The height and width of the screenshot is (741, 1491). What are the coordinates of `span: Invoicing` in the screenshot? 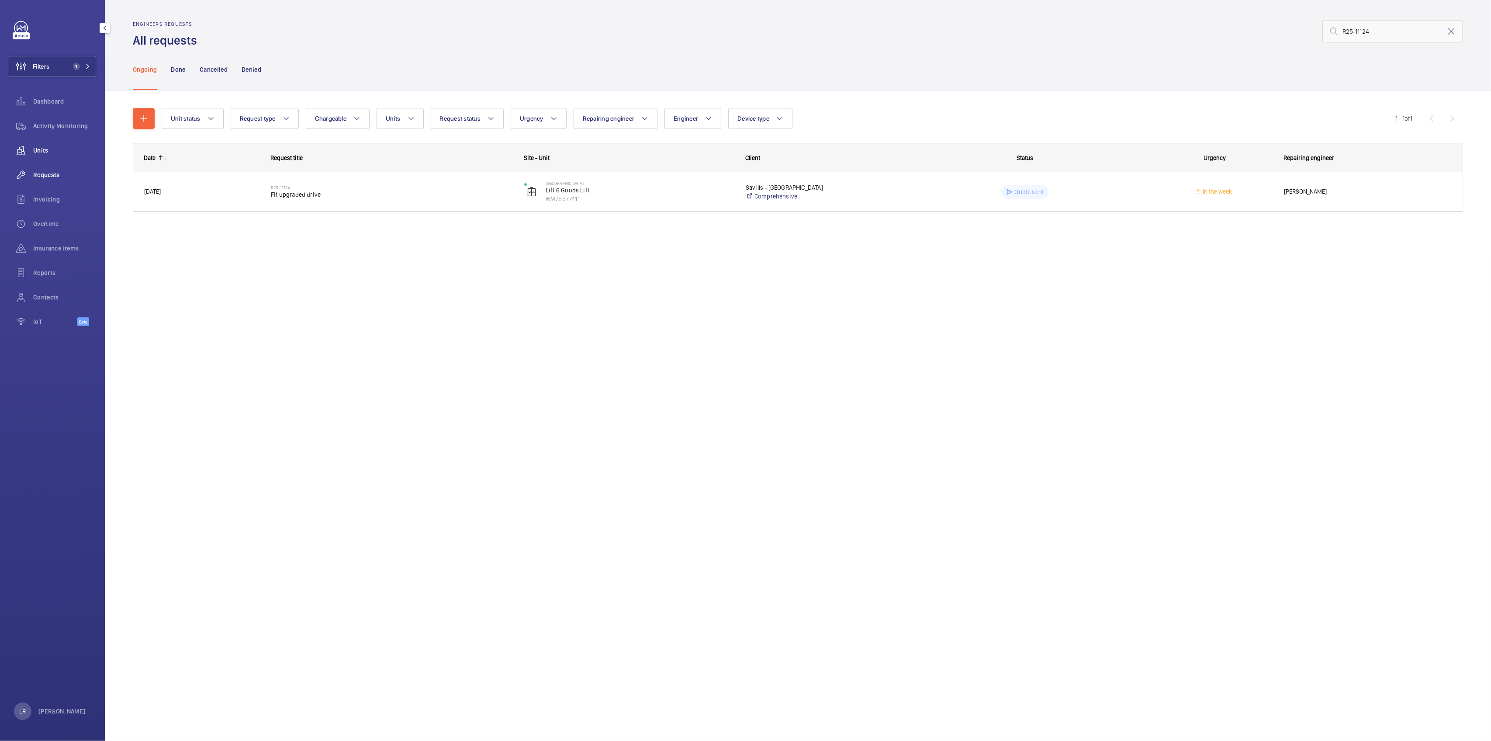 It's located at (65, 199).